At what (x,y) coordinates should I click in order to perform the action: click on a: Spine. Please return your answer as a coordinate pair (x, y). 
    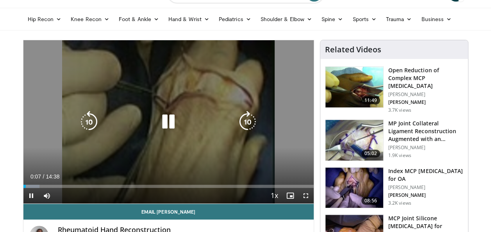
    Looking at the image, I should click on (332, 19).